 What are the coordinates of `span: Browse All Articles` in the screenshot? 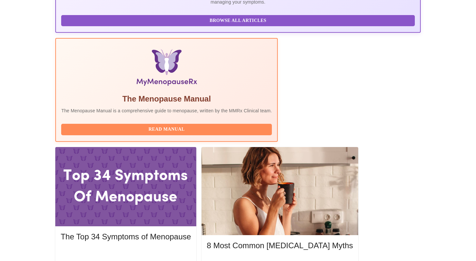 It's located at (238, 21).